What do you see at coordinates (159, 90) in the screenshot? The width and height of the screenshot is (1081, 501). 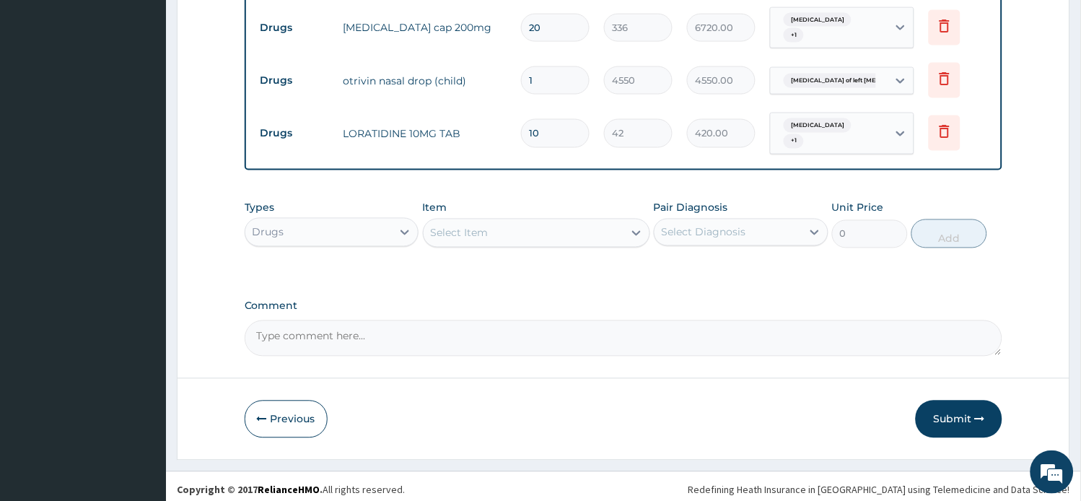 I see `div: Chat with us now` at bounding box center [159, 90].